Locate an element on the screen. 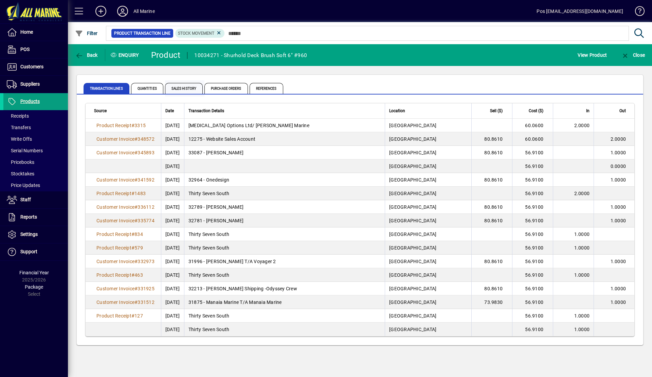  a: Customer Invoice#341592 is located at coordinates (125, 180).